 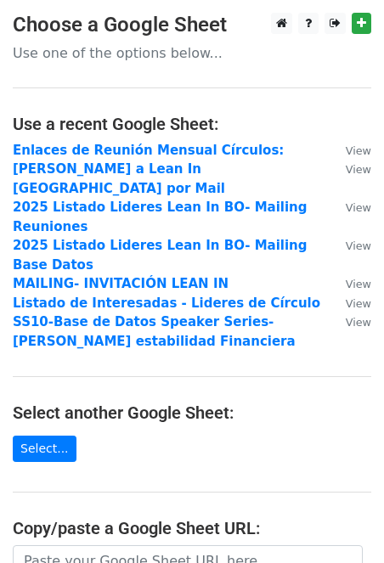 I want to click on strong: Listado de Interesadas - Lideres de Círculo, so click(x=166, y=303).